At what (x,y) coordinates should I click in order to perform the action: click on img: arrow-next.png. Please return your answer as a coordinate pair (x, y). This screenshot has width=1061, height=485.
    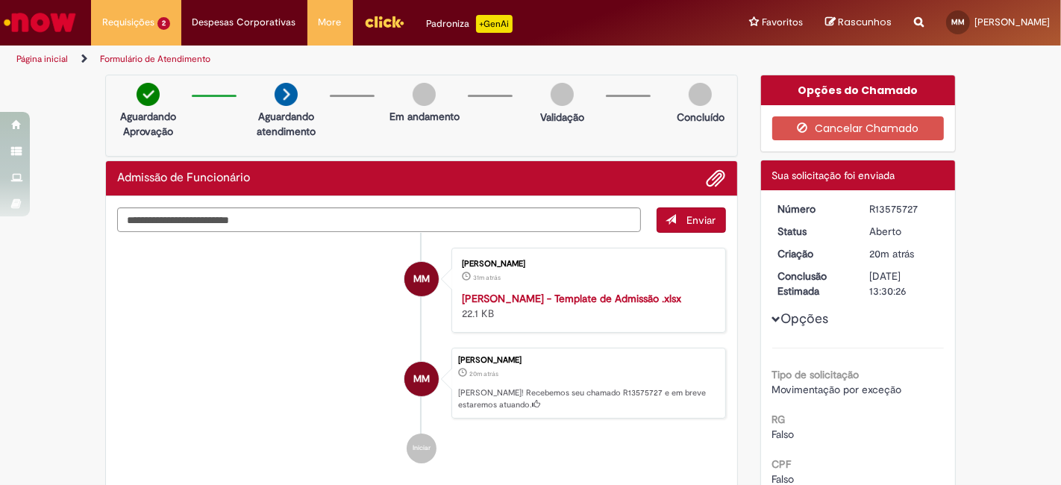
    Looking at the image, I should click on (286, 94).